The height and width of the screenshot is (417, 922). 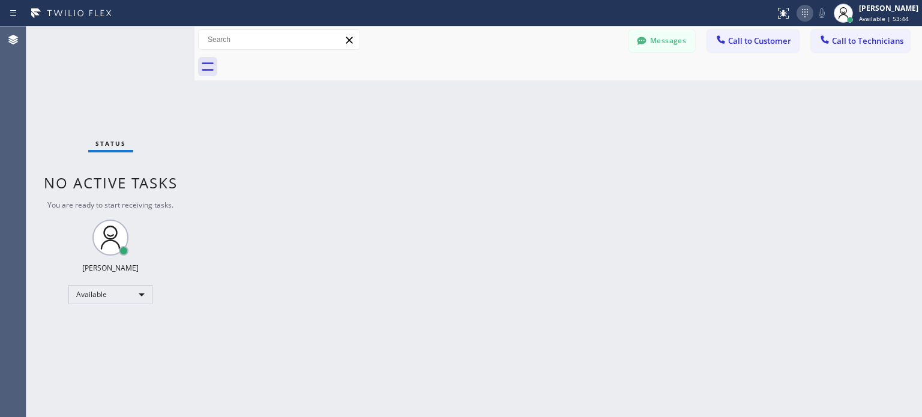 What do you see at coordinates (884, 19) in the screenshot?
I see `span: Available | 53:44` at bounding box center [884, 19].